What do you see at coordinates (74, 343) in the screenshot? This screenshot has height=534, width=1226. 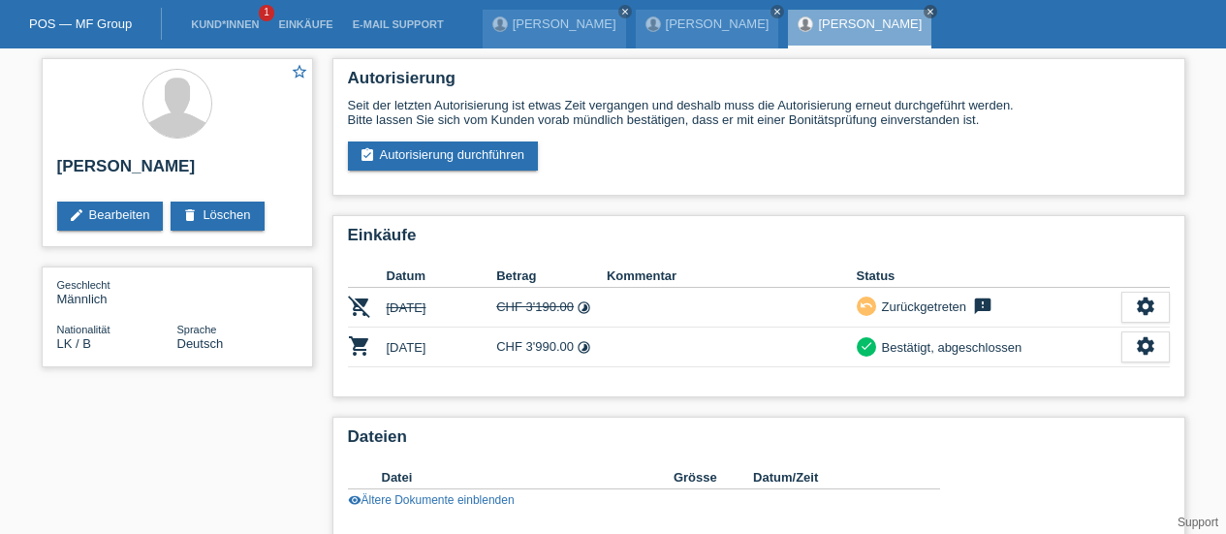 I see `span: Sri Lanka / B / 02.06.1989` at bounding box center [74, 343].